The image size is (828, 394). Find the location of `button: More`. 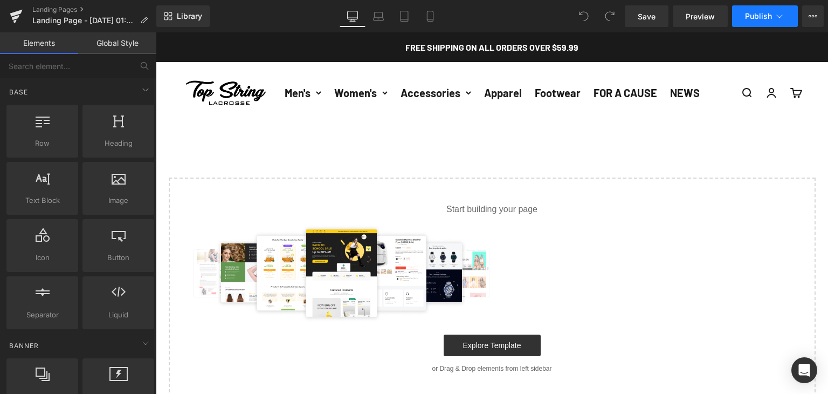

button: More is located at coordinates (813, 16).